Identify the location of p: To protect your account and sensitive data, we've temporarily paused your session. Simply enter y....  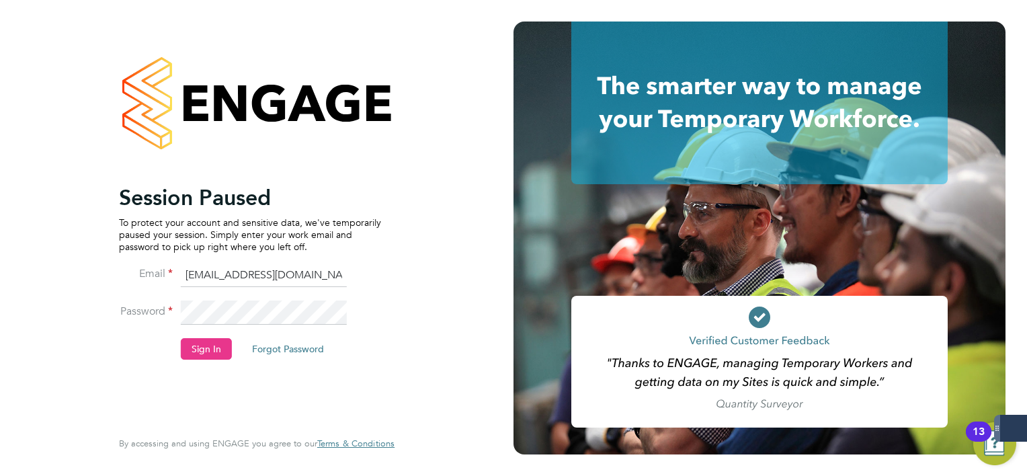
(250, 235).